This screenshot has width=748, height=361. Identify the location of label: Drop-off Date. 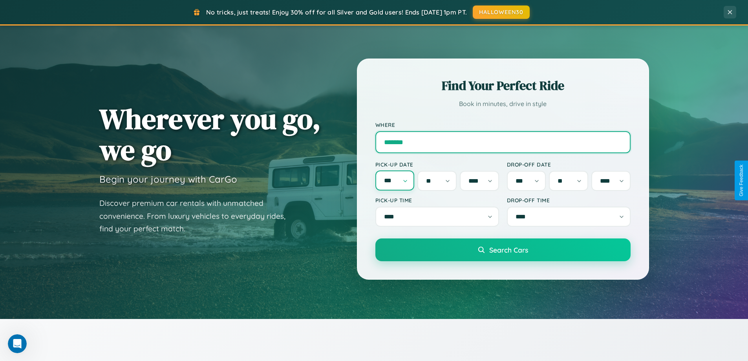
(569, 164).